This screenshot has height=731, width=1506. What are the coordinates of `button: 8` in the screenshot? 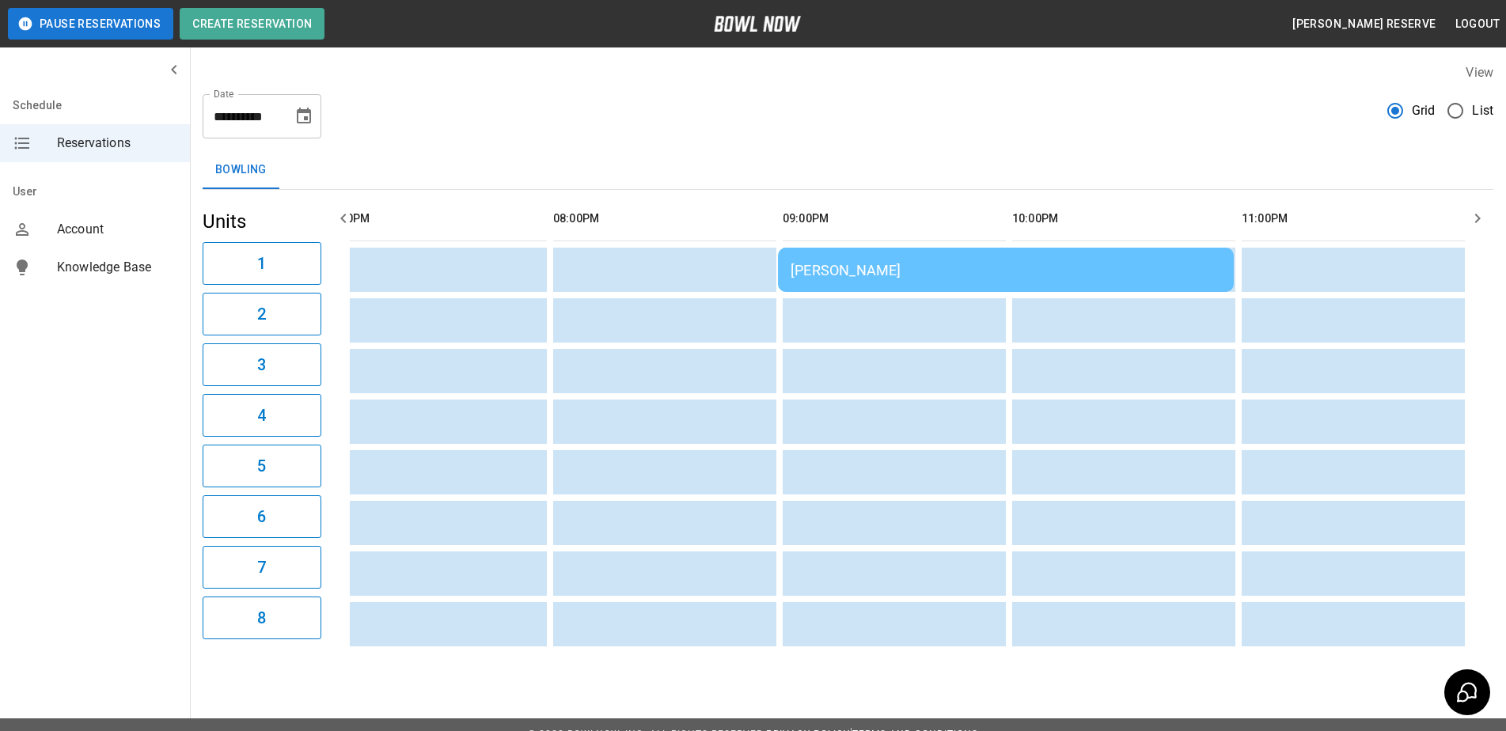 It's located at (262, 618).